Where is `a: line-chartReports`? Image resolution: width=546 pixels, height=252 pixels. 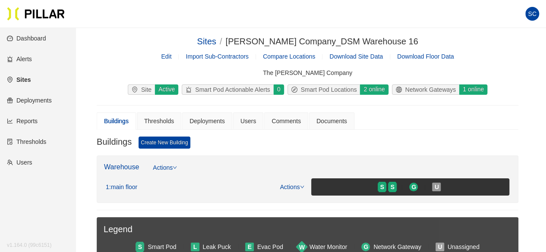
a: line-chartReports is located at coordinates (22, 121).